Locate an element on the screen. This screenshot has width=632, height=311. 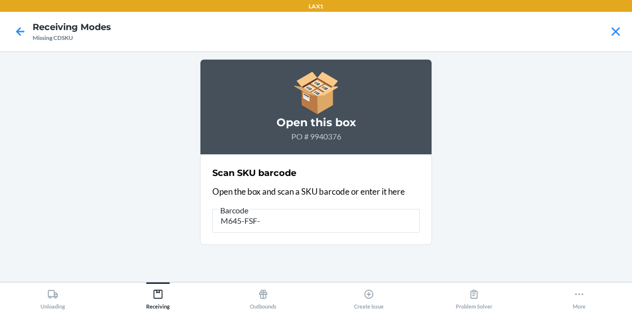
div: Outbounds is located at coordinates (263, 298).